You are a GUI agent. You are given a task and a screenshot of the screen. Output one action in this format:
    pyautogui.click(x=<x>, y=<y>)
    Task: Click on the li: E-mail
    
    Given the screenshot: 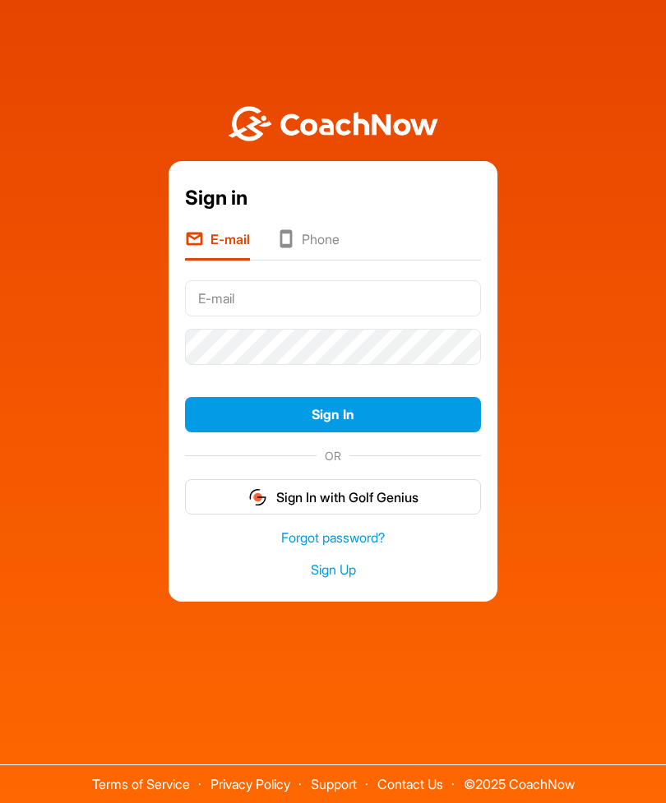 What is the action you would take?
    pyautogui.click(x=217, y=245)
    